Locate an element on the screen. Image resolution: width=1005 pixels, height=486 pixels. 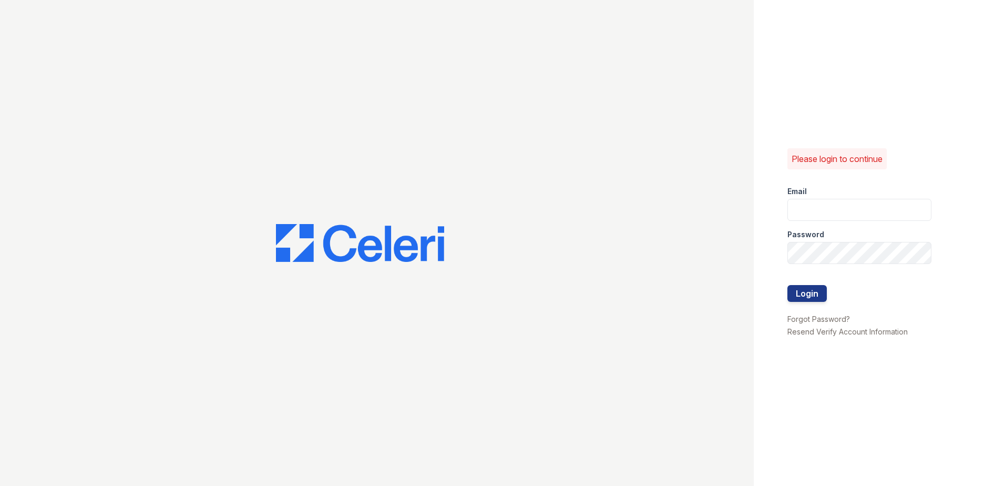
a: Resend Verify Account Information is located at coordinates (847, 331).